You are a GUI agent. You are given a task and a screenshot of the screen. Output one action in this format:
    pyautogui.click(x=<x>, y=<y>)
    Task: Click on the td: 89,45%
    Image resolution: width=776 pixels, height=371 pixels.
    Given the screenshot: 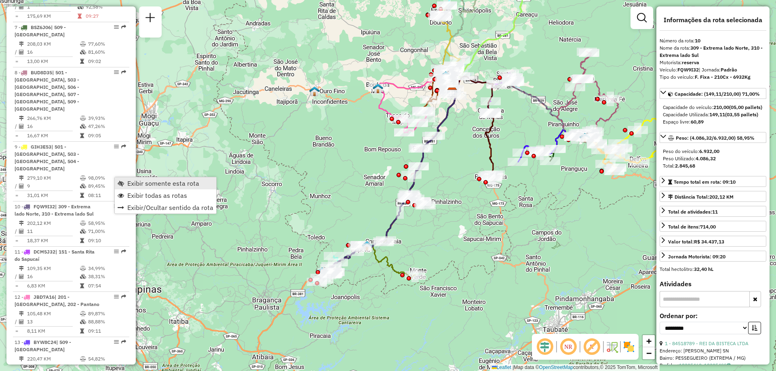 What is the action you would take?
    pyautogui.click(x=107, y=186)
    